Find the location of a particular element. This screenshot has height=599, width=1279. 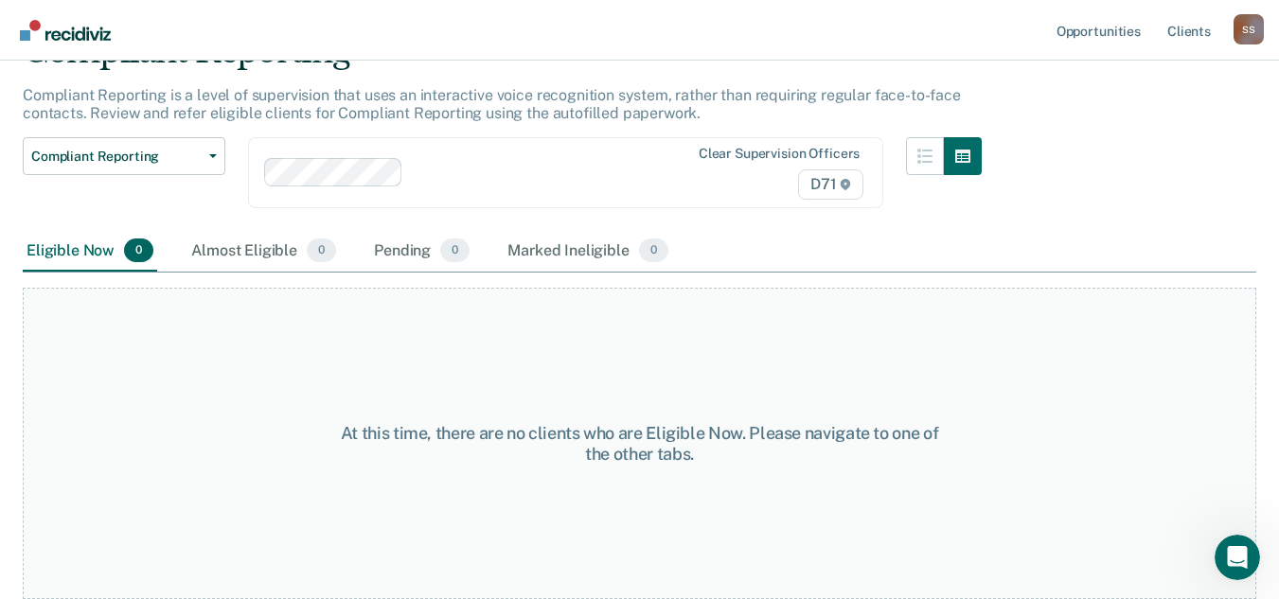

div: Almost Eligible0 is located at coordinates (263, 252).